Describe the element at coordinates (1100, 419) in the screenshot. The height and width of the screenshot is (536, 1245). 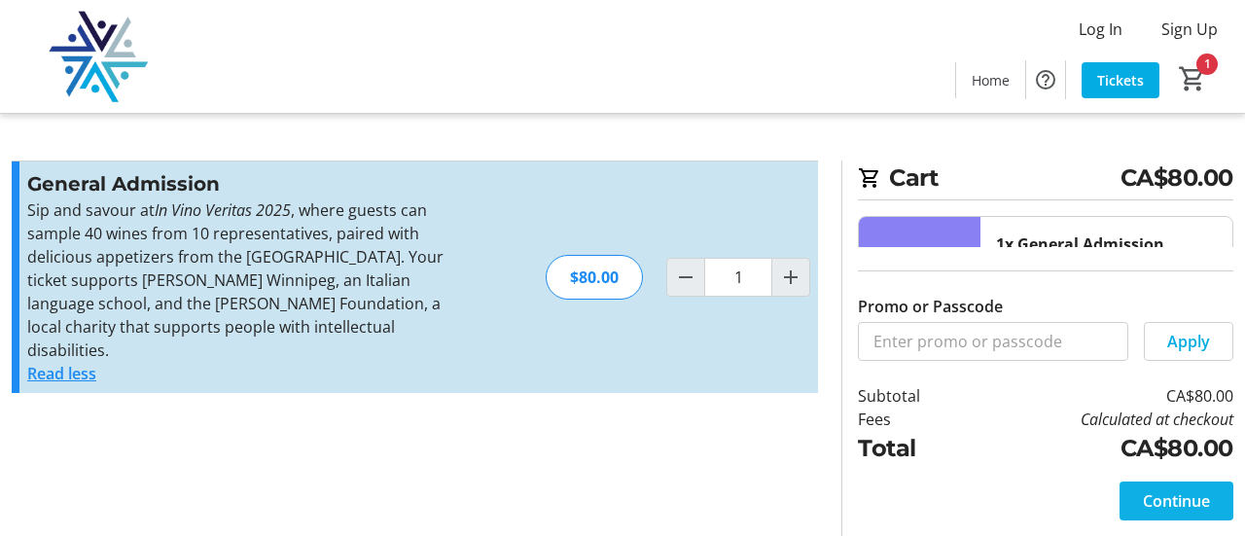
I see `td: Calculated at checkout` at that location.